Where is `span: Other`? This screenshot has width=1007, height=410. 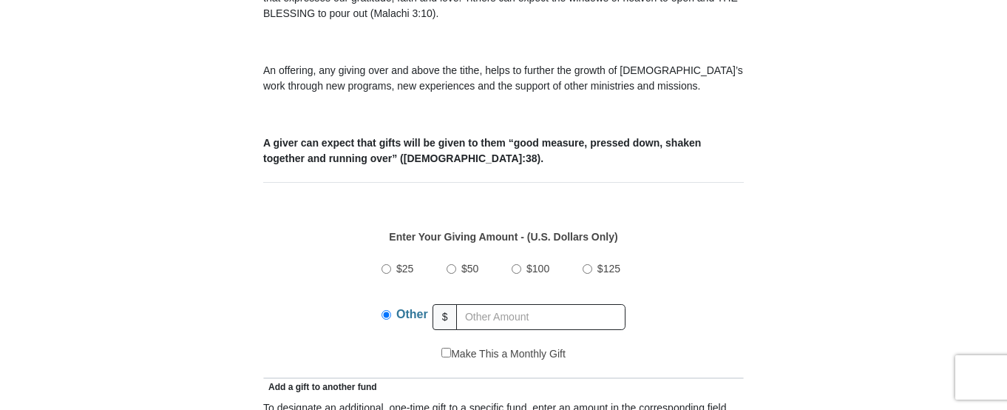
span: Other is located at coordinates (412, 314).